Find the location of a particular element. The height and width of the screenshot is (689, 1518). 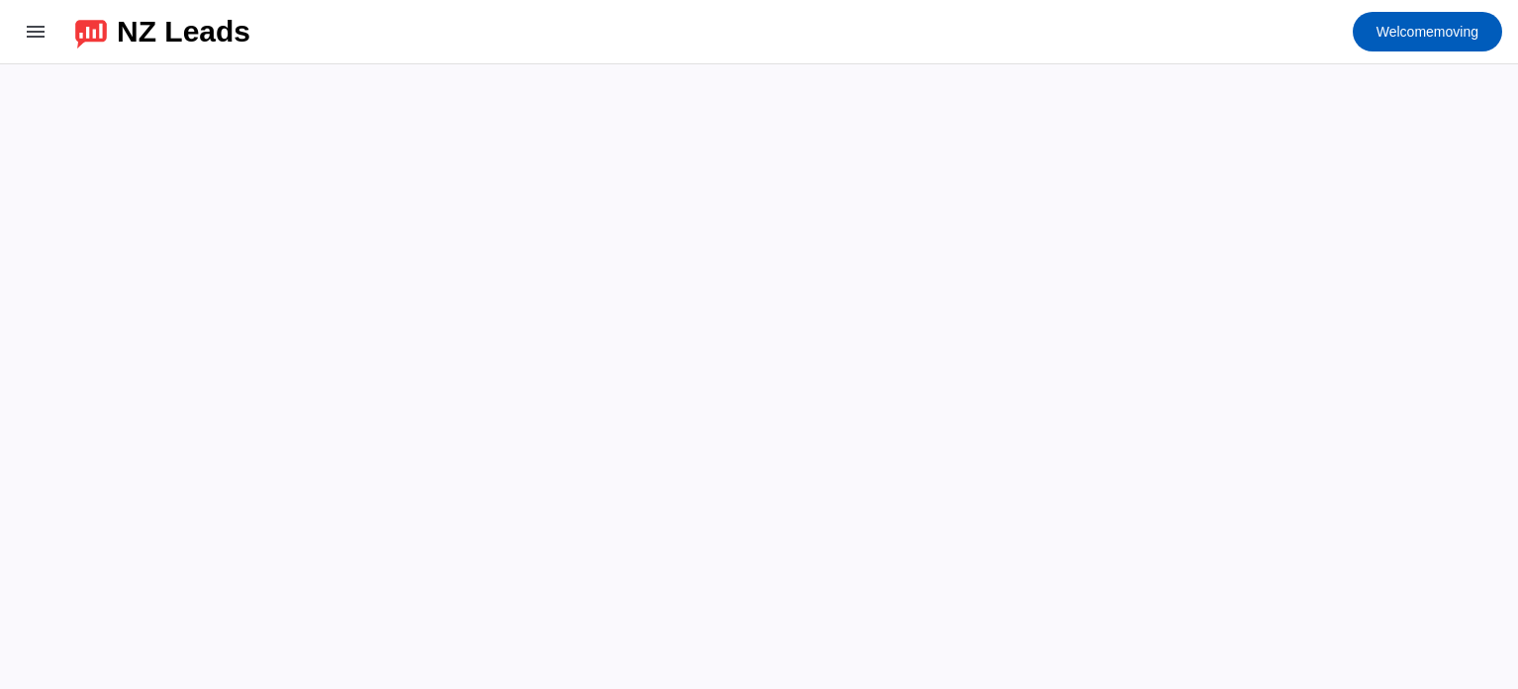

span: Welcome is located at coordinates (1406, 32).